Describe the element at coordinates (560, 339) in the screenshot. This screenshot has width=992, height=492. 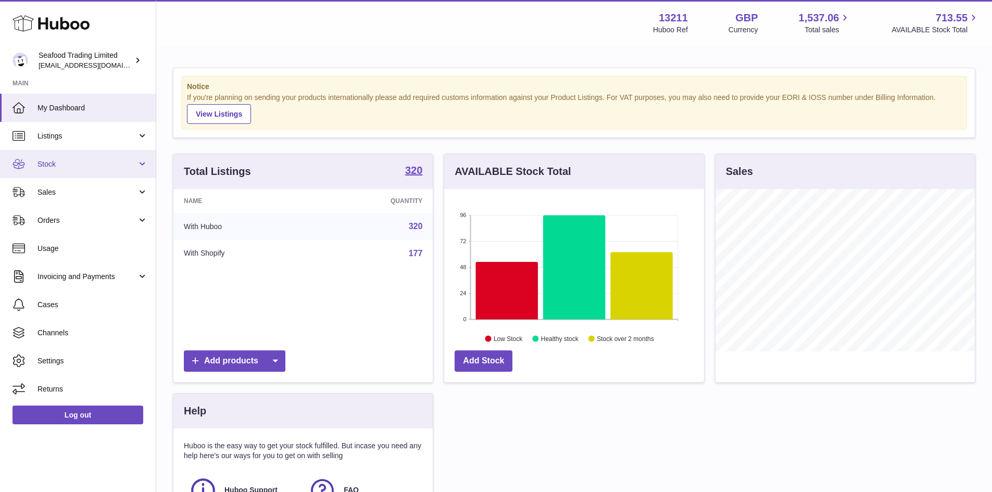
I see `text: Healthy stock` at that location.